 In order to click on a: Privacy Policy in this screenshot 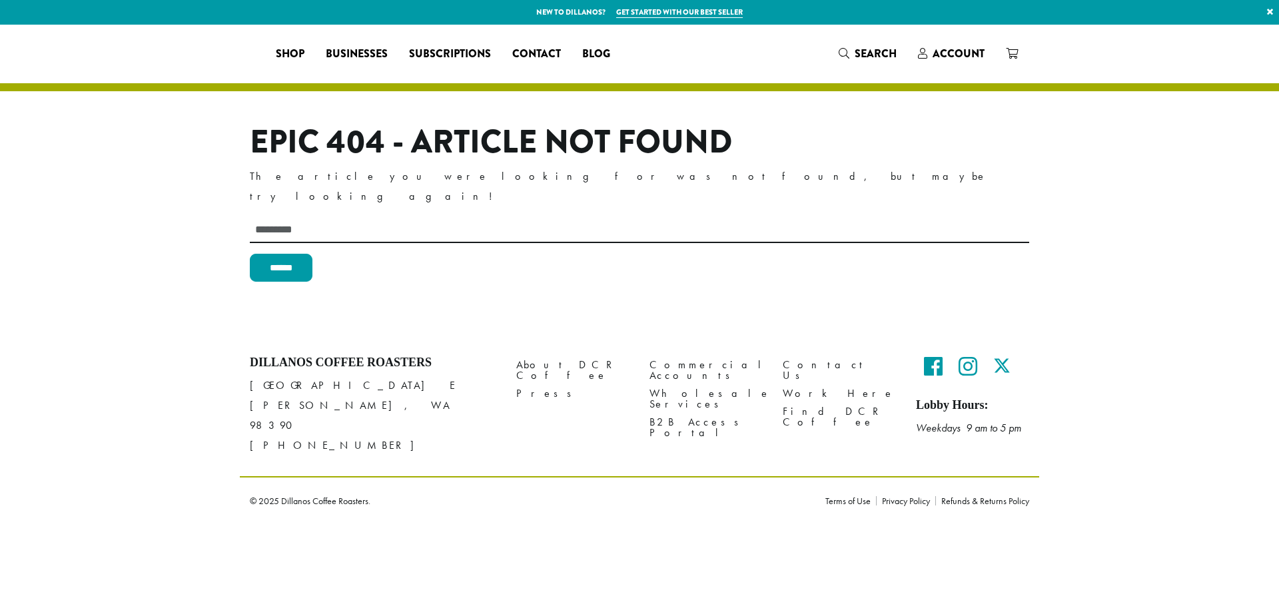, I will do `click(905, 501)`.